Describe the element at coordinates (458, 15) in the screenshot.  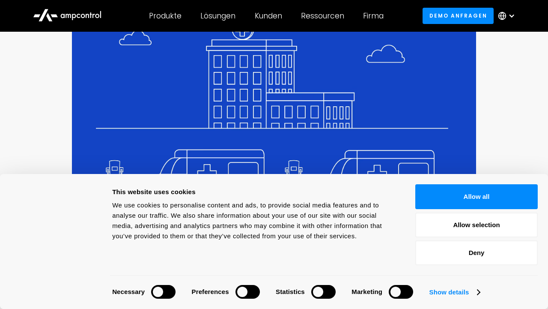
I see `a: Demo anfragen` at that location.